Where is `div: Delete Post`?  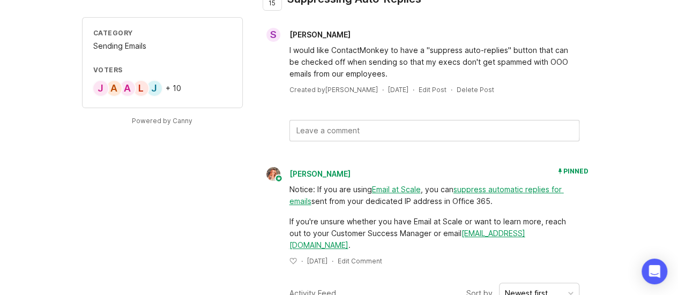
div: Delete Post is located at coordinates (475, 90).